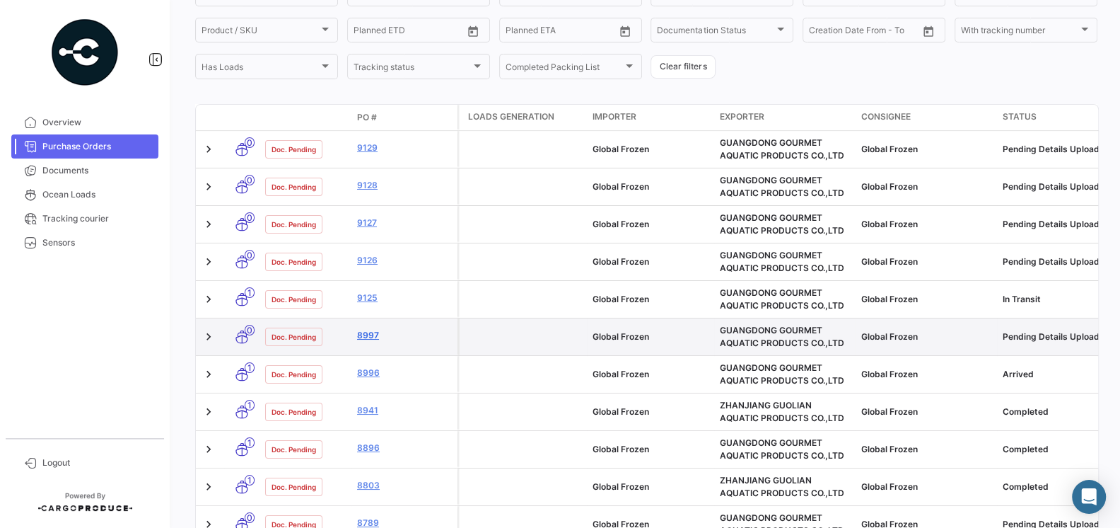  What do you see at coordinates (305, 117) in the screenshot?
I see `datatable-header-cell: Doc. Status` at bounding box center [305, 117].